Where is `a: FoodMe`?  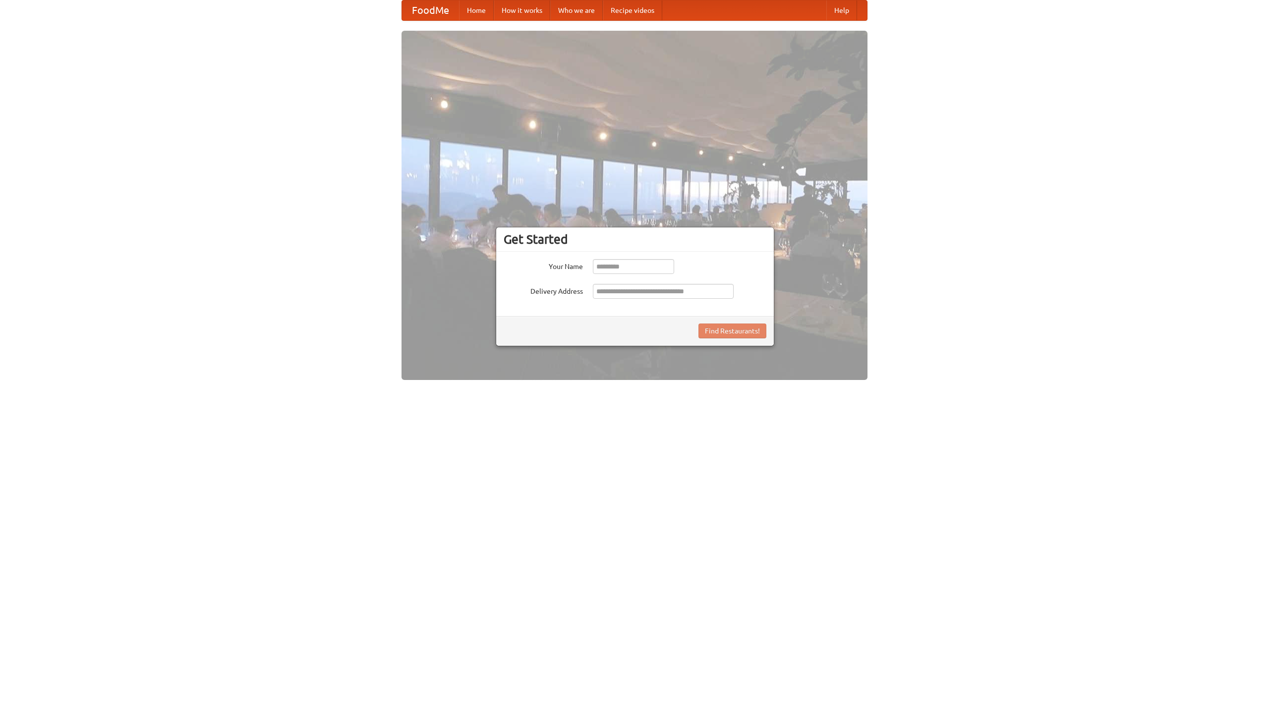 a: FoodMe is located at coordinates (430, 10).